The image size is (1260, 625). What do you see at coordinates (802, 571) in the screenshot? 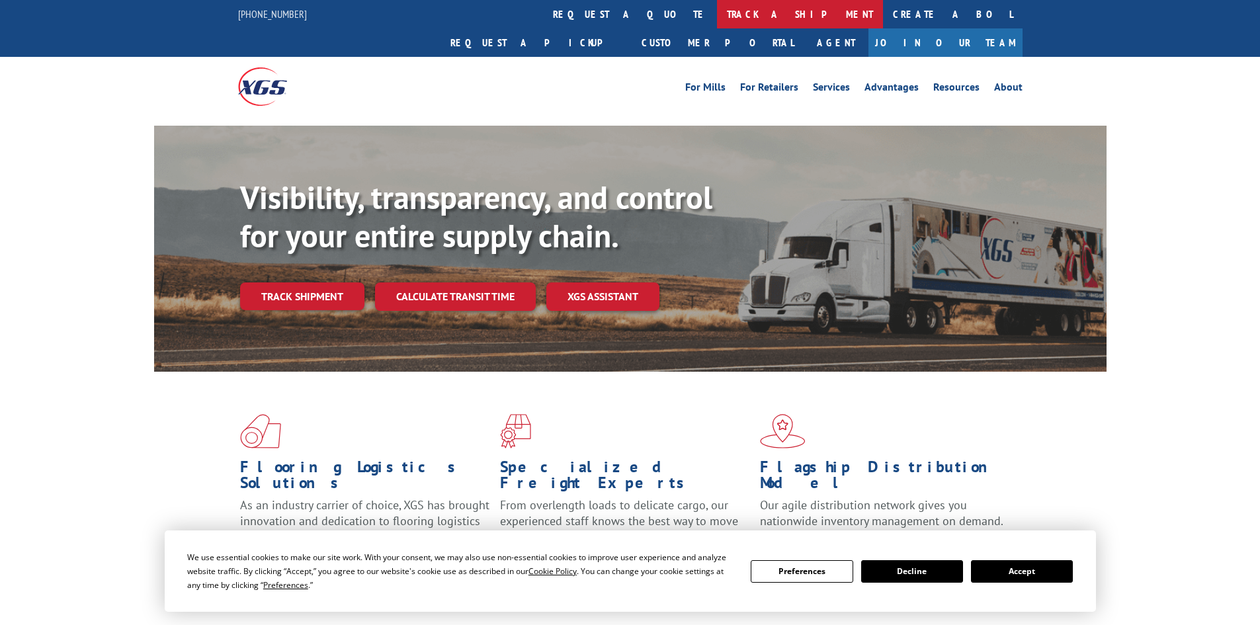
I see `button: Preferences` at bounding box center [802, 571].